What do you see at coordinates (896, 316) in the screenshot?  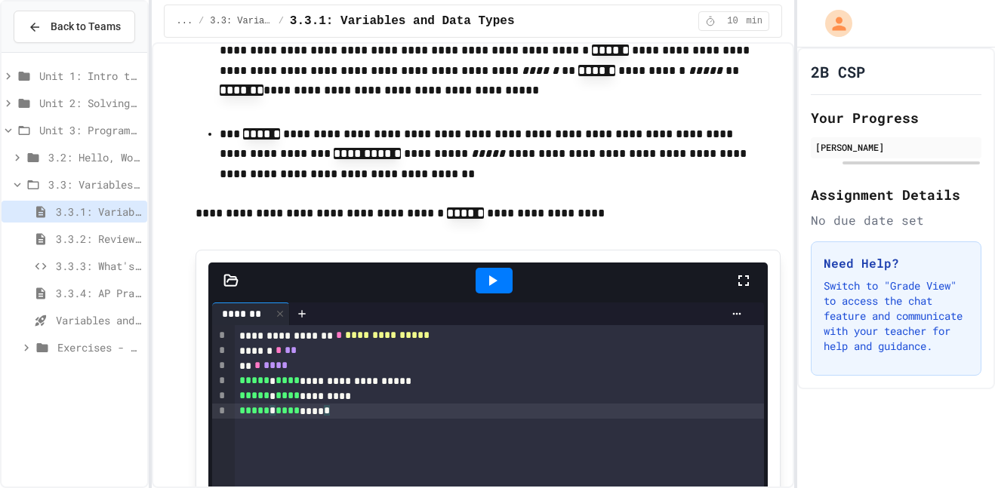 I see `p: Switch to "Grade View" to access the chat feature and communicate with your teacher for help and ...` at bounding box center [896, 316].